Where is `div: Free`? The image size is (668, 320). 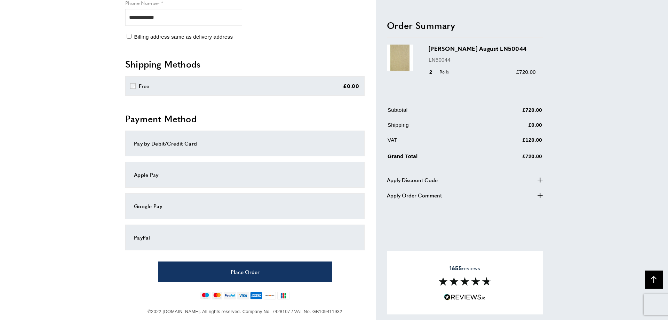
div: Free is located at coordinates (144, 86).